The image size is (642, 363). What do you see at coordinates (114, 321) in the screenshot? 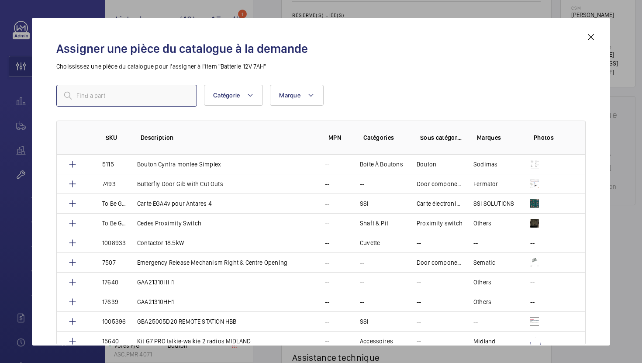
I see `p: 1005396` at bounding box center [114, 321].